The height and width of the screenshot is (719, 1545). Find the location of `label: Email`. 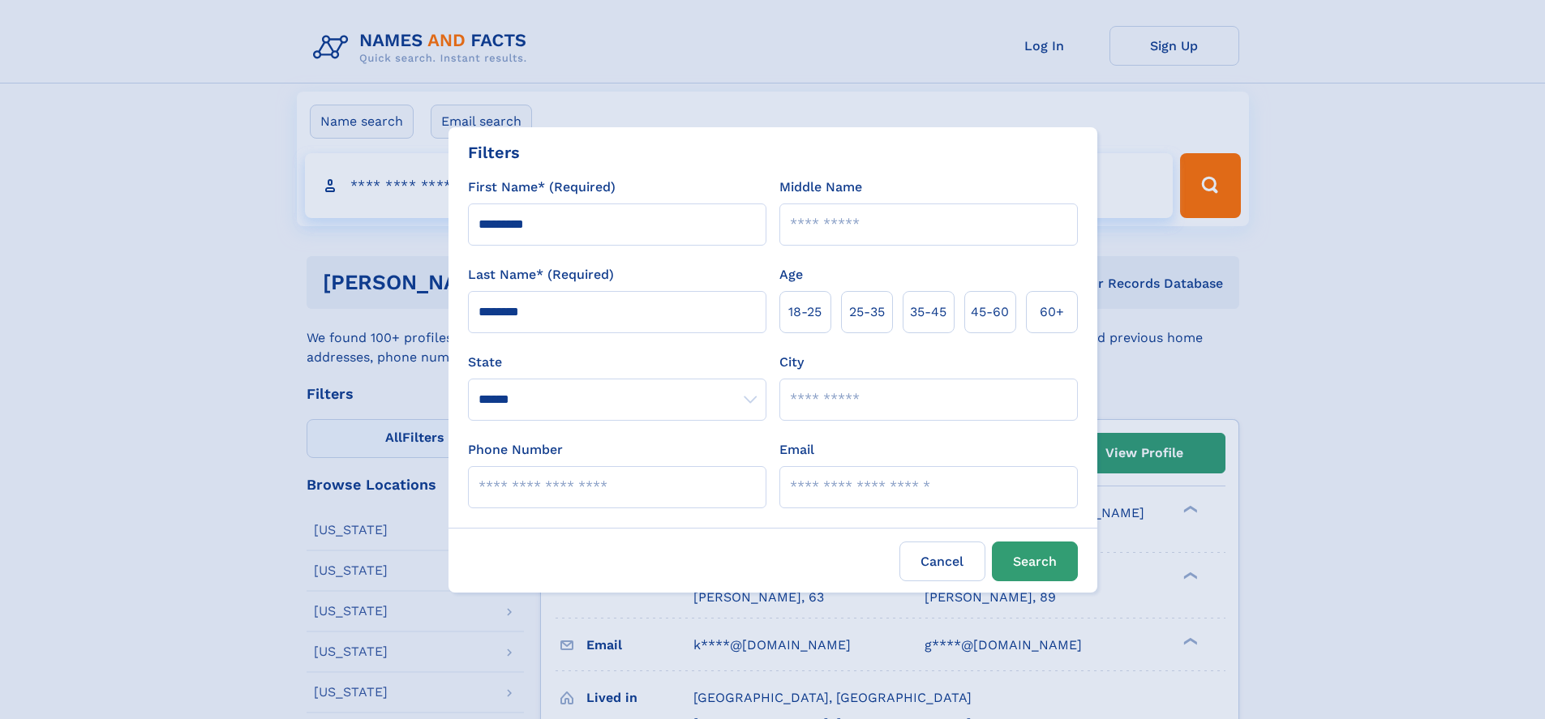

label: Email is located at coordinates (796, 450).